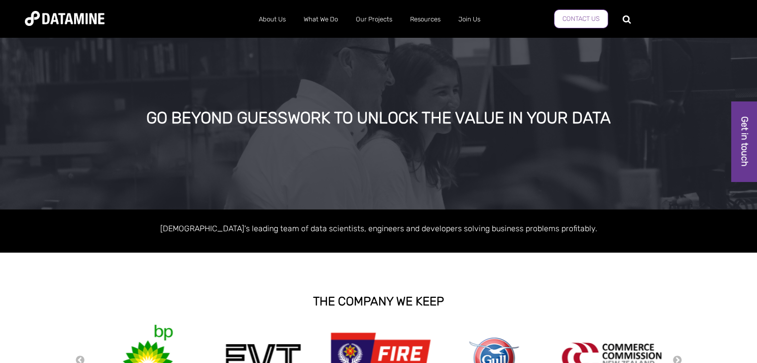  Describe the element at coordinates (744, 141) in the screenshot. I see `a: Get in touch` at that location.